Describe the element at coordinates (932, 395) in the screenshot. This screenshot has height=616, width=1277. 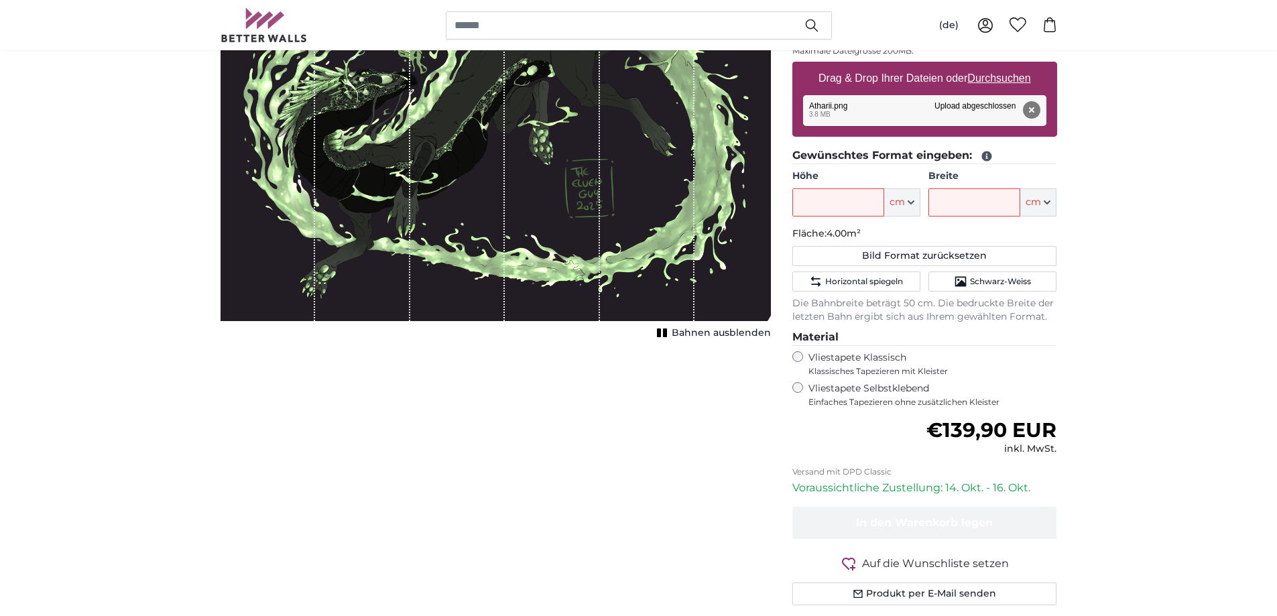
I see `label: Vliestapete Selbstklebend` at that location.